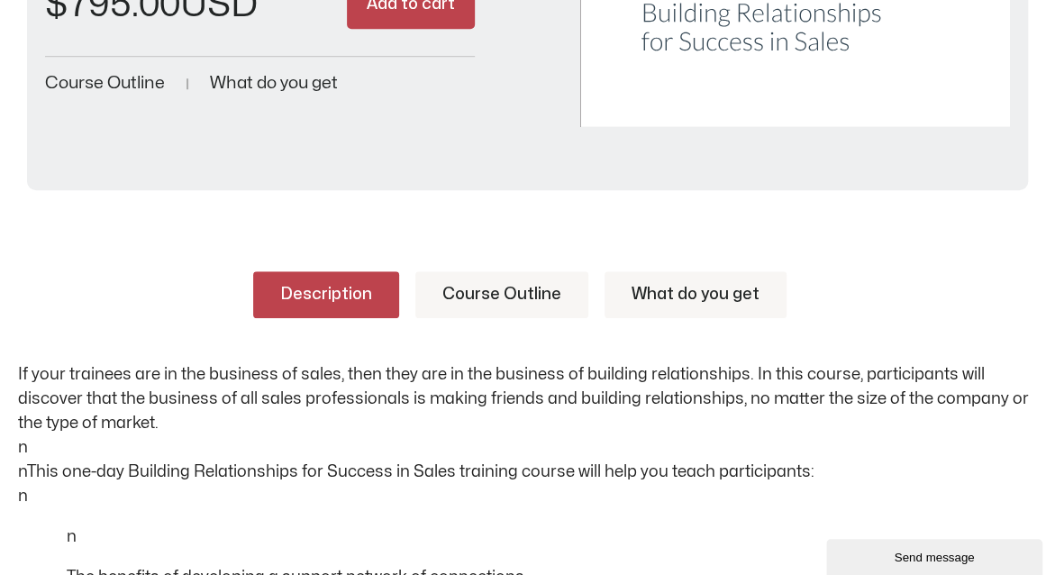  I want to click on p: If your trainees are in the business of sales, then they are in the business of building relation..., so click(527, 435).